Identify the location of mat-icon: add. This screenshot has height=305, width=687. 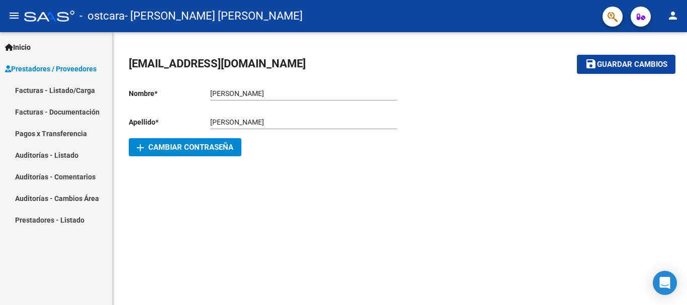
(140, 148).